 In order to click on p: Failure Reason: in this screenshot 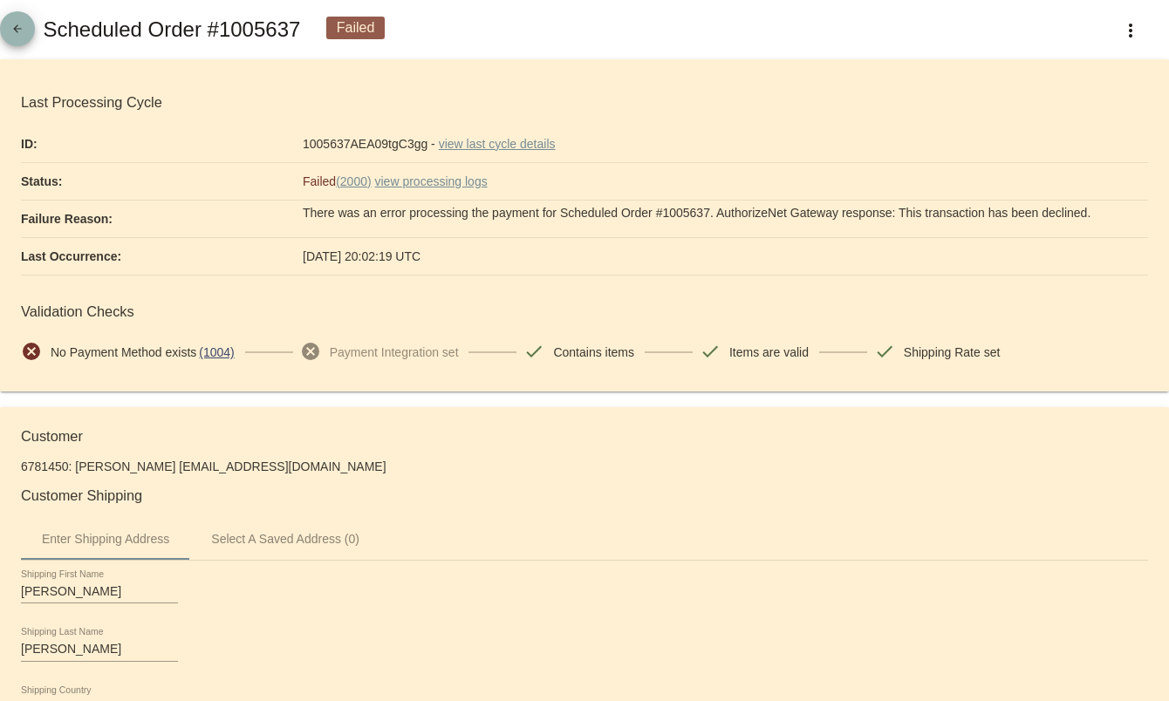, I will do `click(161, 219)`.